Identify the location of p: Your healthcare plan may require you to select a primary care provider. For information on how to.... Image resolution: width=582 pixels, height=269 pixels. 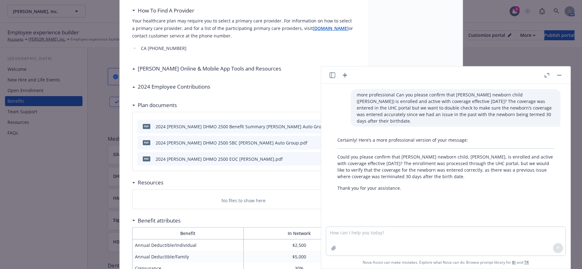
(244, 28).